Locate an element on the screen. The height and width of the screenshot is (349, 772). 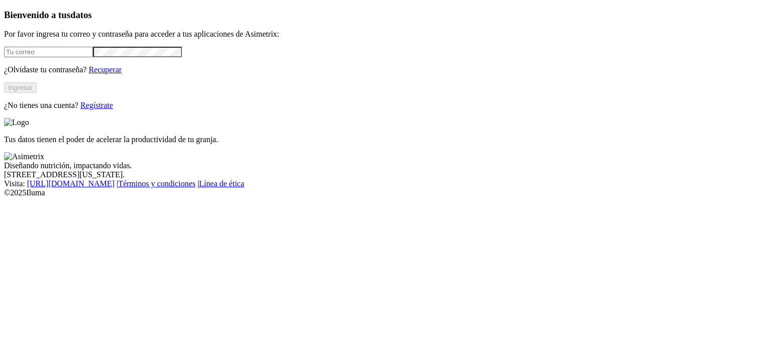
a: Recuperar is located at coordinates (105, 69).